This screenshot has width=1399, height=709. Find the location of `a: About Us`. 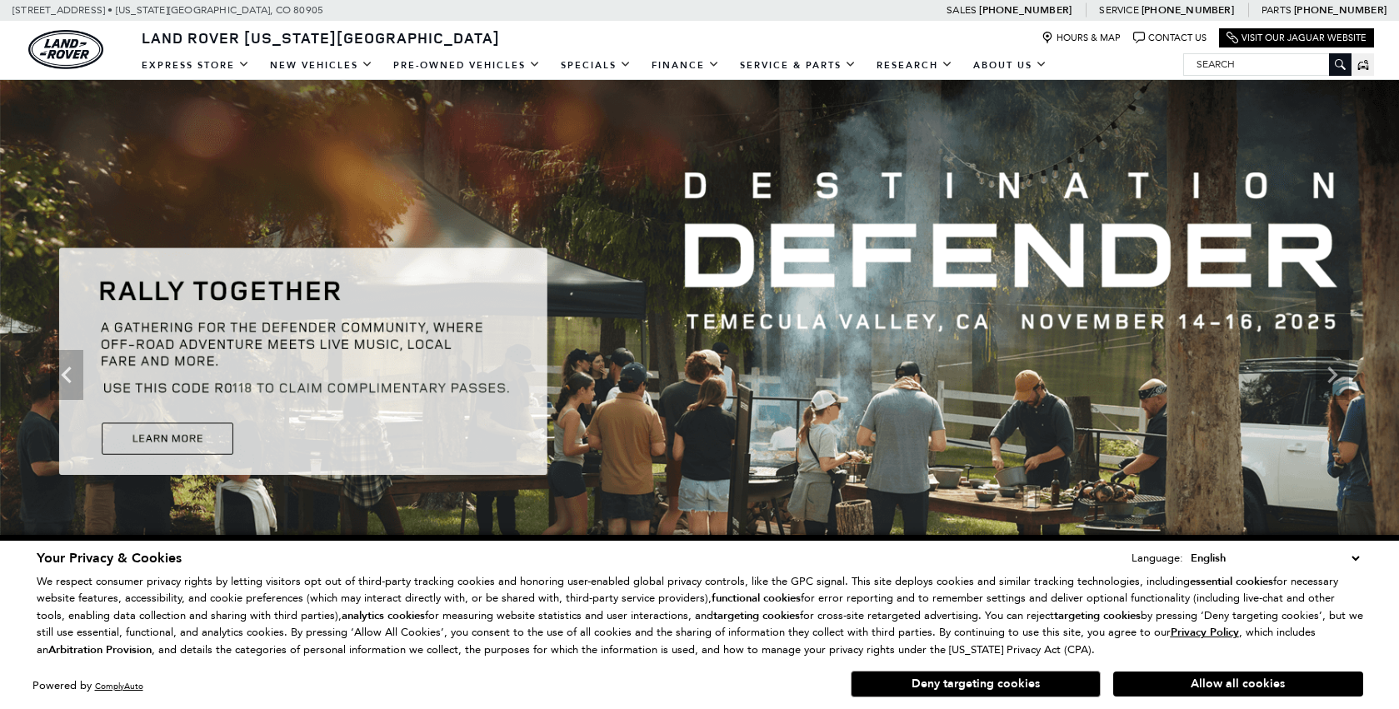

a: About Us is located at coordinates (1010, 65).